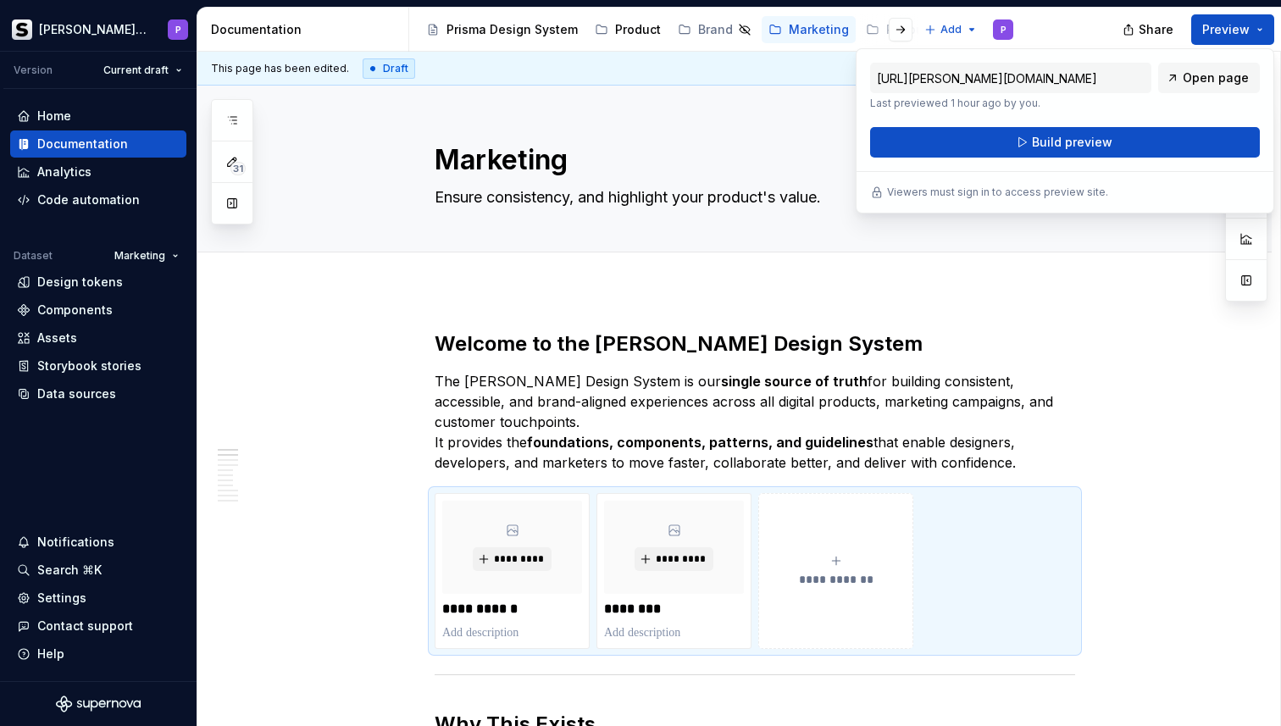 The image size is (1281, 726). What do you see at coordinates (1226, 30) in the screenshot?
I see `span: Preview` at bounding box center [1226, 30].